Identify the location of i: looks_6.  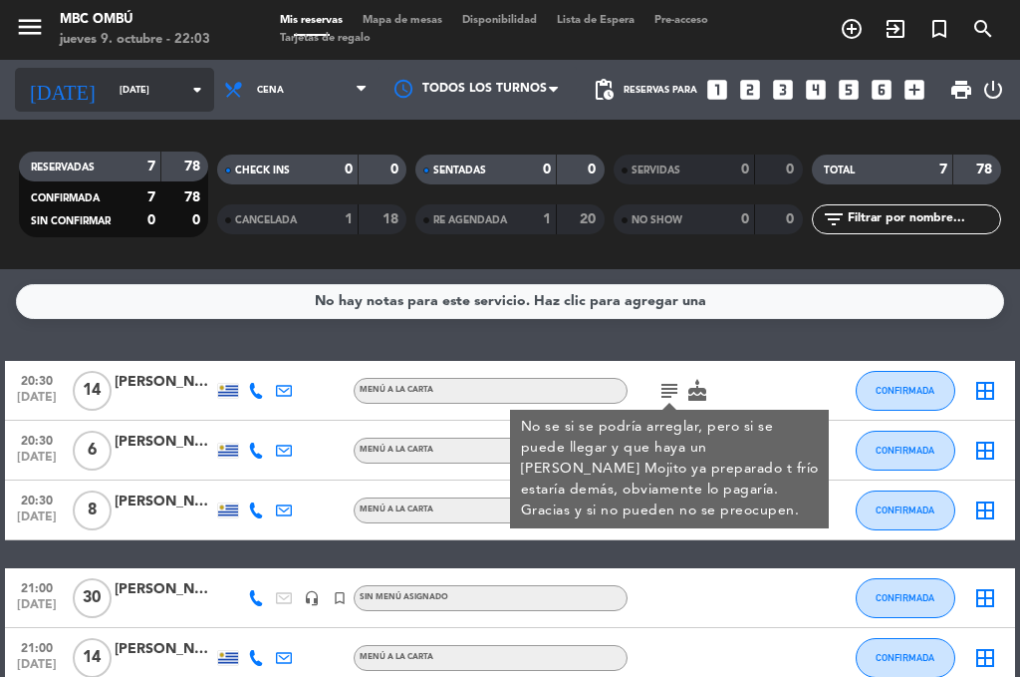
(882, 90).